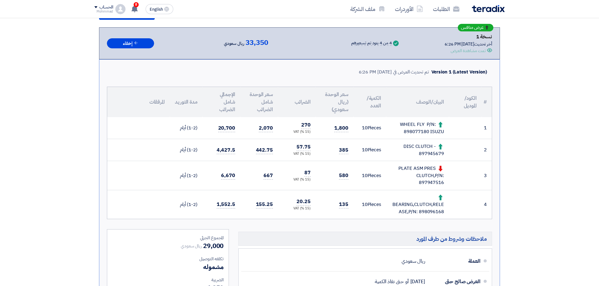 Image resolution: width=599 pixels, height=286 pixels. Describe the element at coordinates (168, 259) in the screenshot. I see `div: تكلفه التوصيل` at that location.